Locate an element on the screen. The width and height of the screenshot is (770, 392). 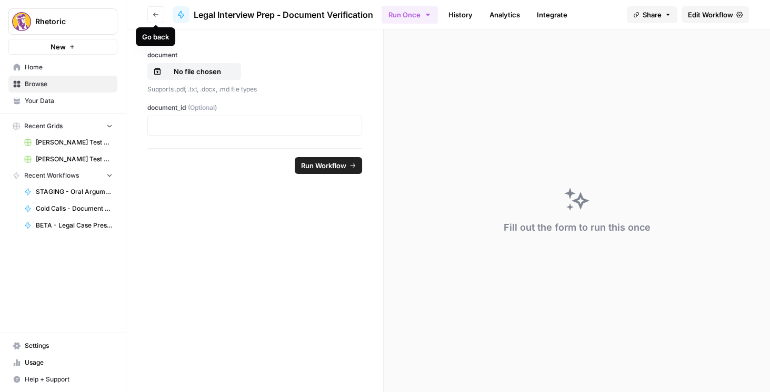
p: No file chosen is located at coordinates (197, 72).